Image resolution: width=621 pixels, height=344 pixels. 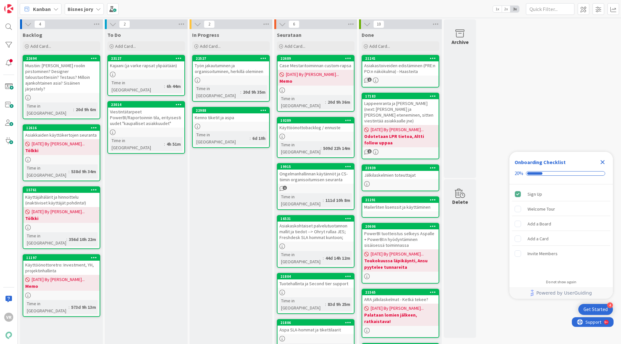 What do you see at coordinates (316, 128) in the screenshot?
I see `div: Käyttöönottobacklog / ennuste` at bounding box center [316, 128].